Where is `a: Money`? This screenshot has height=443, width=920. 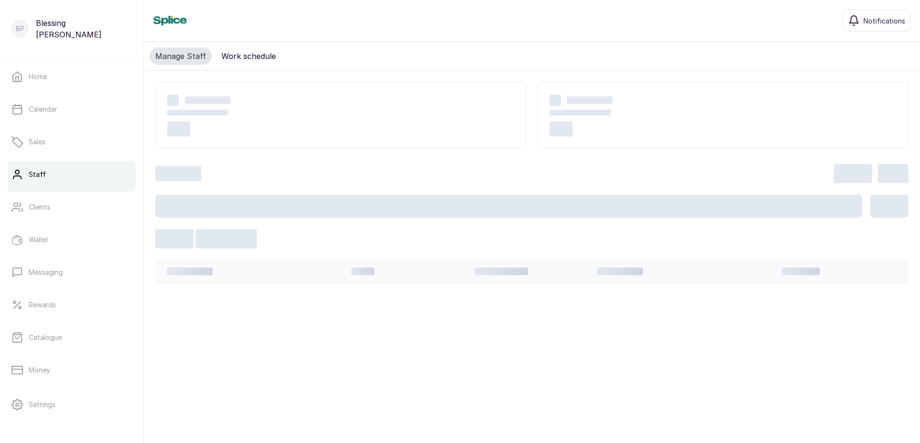
a: Money is located at coordinates (71, 370).